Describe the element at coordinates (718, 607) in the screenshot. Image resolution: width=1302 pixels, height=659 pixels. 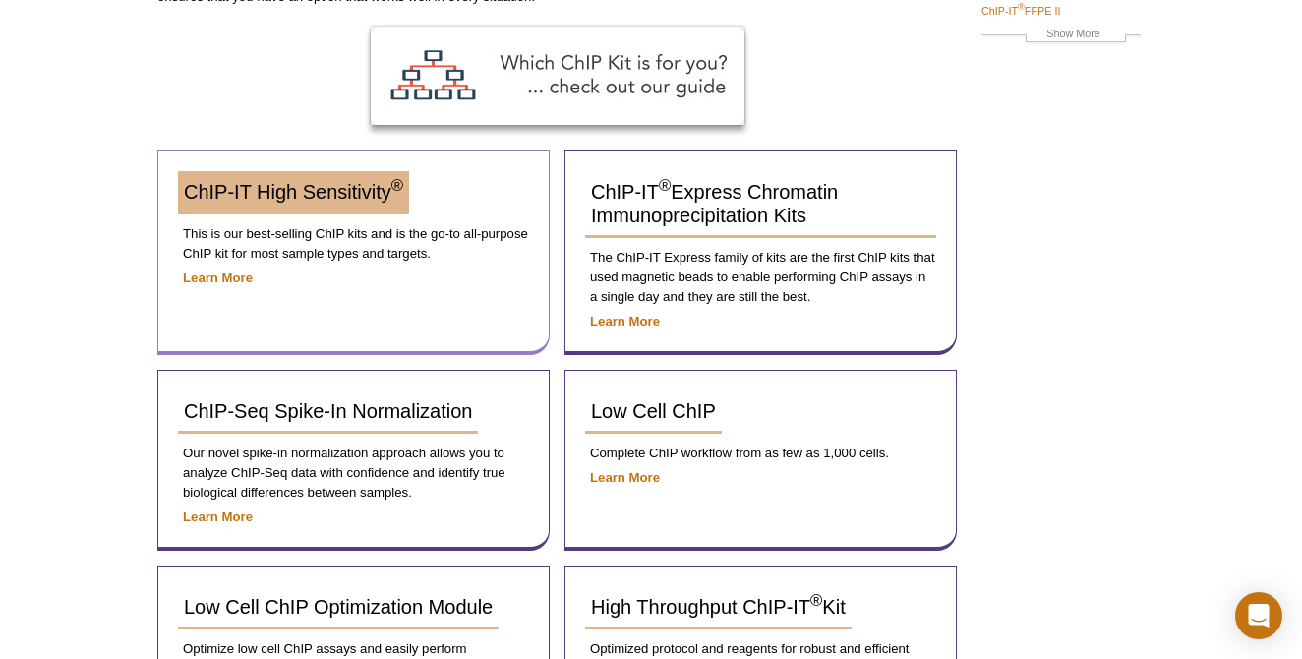
I see `span: High Throughput ChIP-IT Kit` at that location.